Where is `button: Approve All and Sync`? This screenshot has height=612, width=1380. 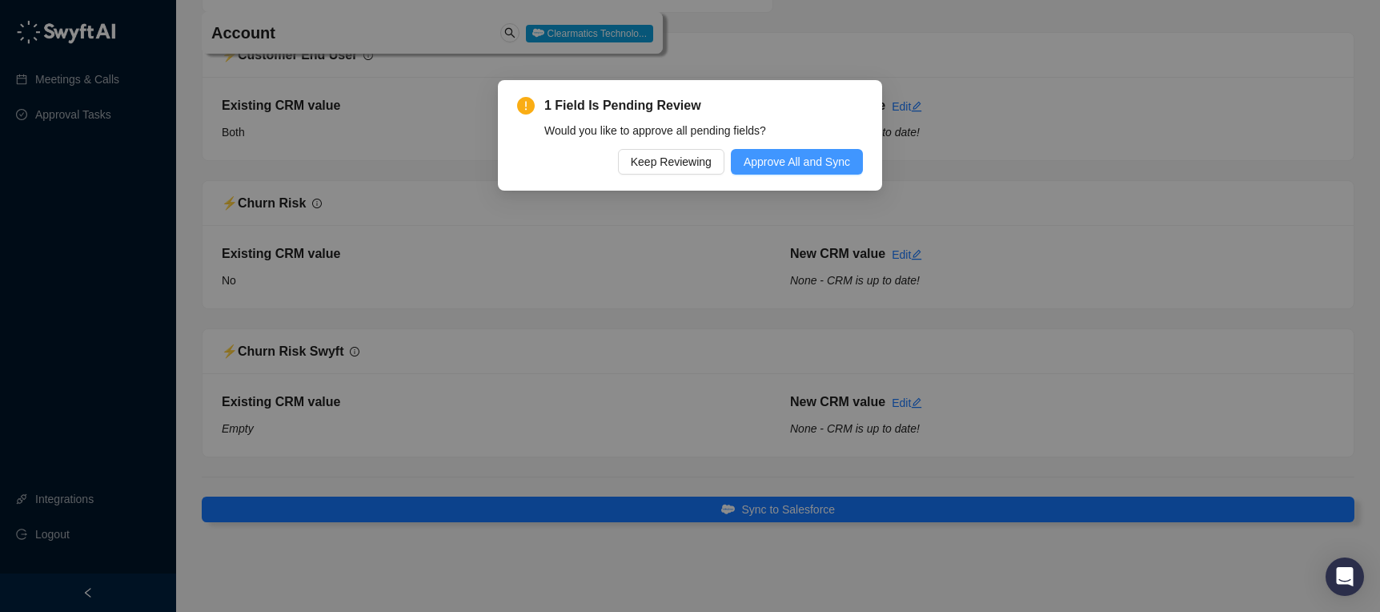 button: Approve All and Sync is located at coordinates (796, 162).